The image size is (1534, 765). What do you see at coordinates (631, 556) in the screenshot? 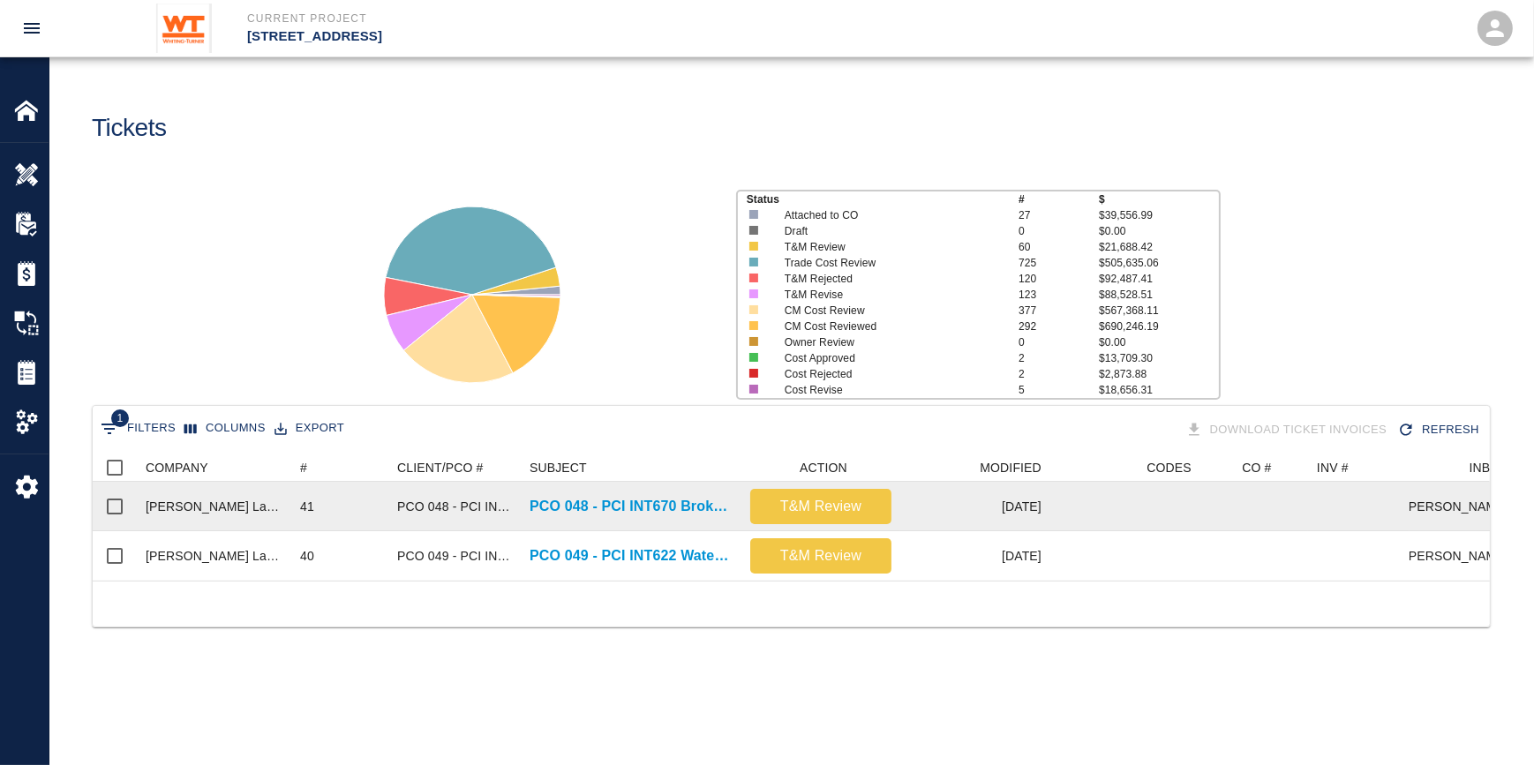
I see `a: PCO 049 - PCI INT622 Watering due to irrigation delay Part 2` at bounding box center [631, 556].